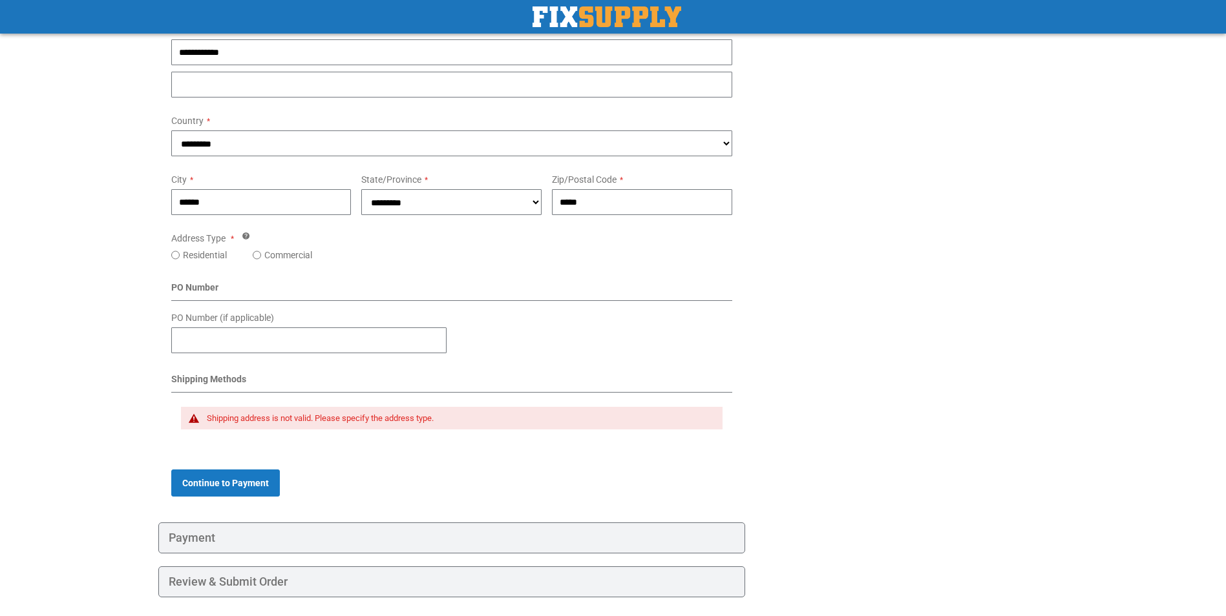 This screenshot has height=616, width=1226. What do you see at coordinates (179, 180) in the screenshot?
I see `span: City` at bounding box center [179, 180].